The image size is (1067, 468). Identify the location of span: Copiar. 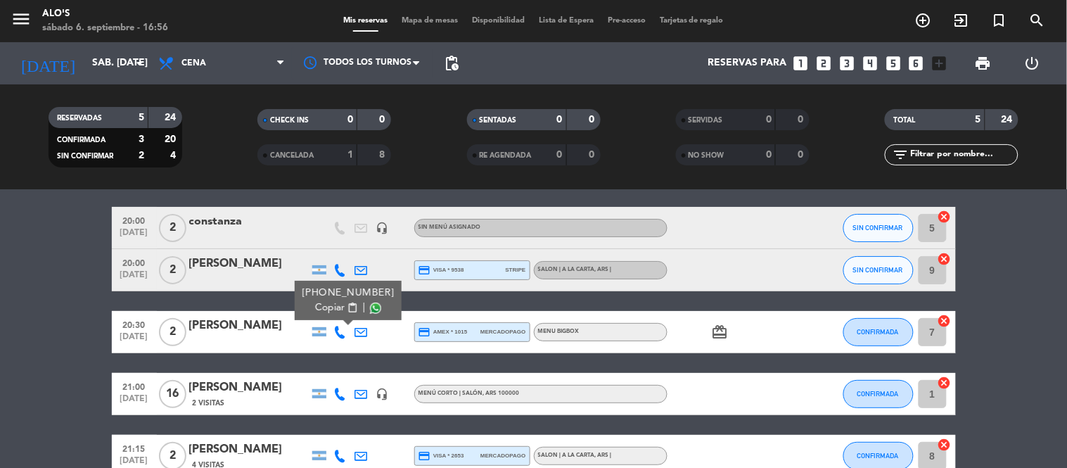
(330, 307).